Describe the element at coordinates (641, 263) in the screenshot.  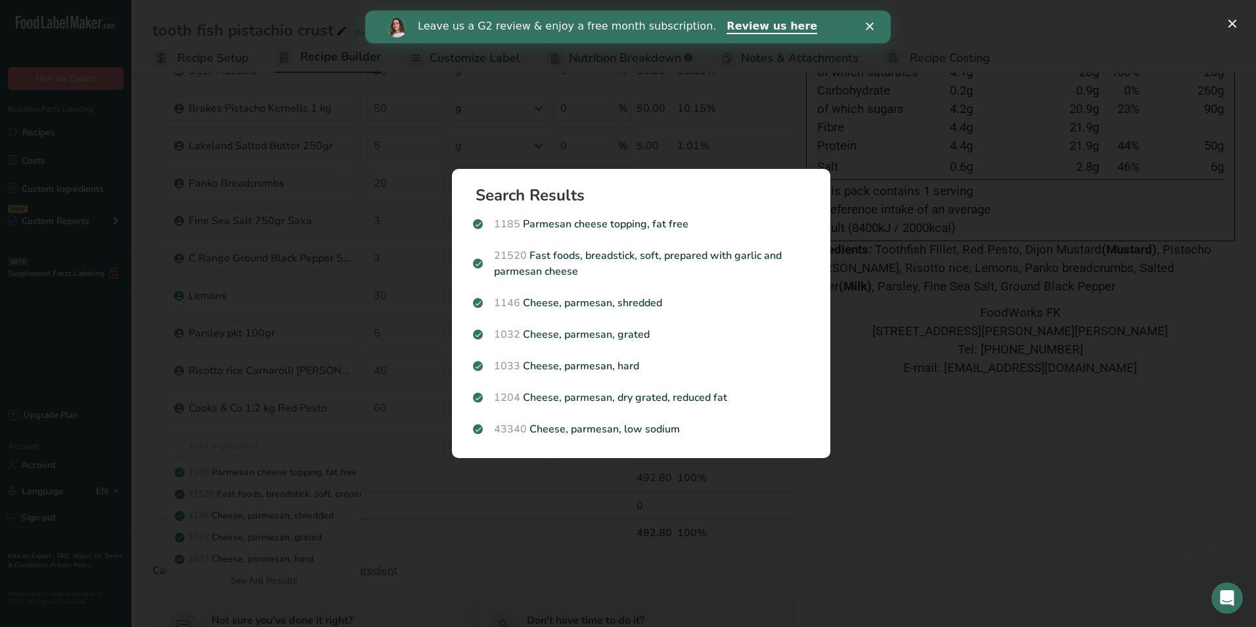
I see `p: Fast foods, breadstick, soft, prepared with garlic and parmesan cheese` at that location.